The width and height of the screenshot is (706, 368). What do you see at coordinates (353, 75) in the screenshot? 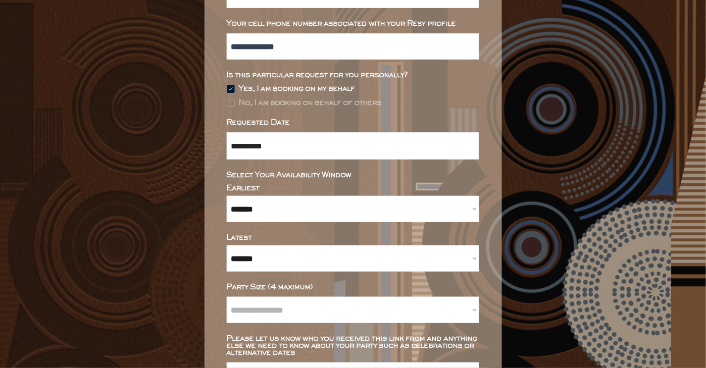
I see `div: Is this particular request for you personally?` at bounding box center [353, 75].